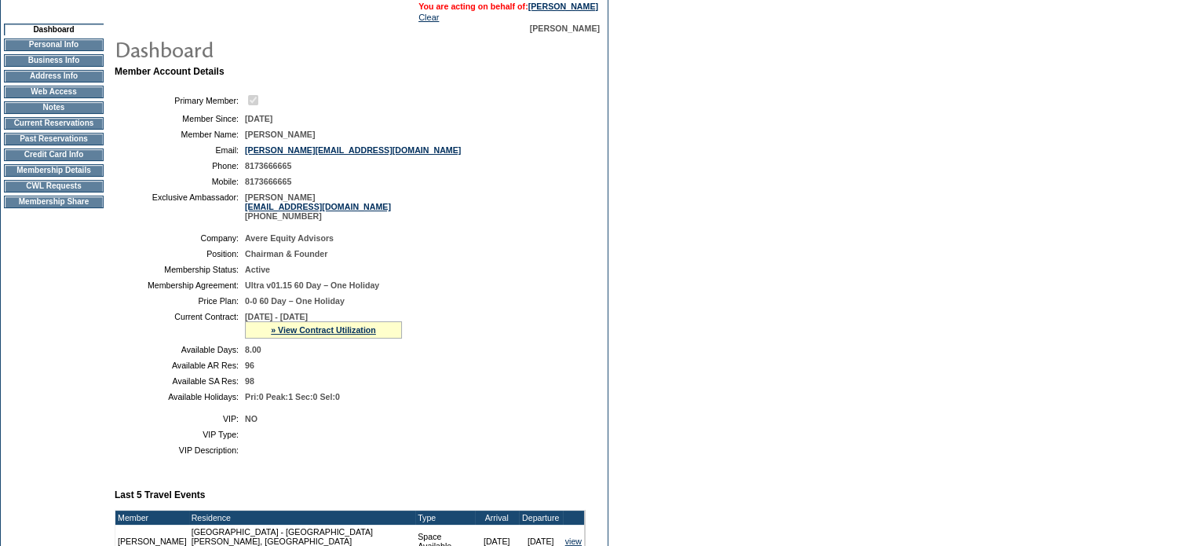 Image resolution: width=1194 pixels, height=546 pixels. I want to click on td: Residence, so click(302, 517).